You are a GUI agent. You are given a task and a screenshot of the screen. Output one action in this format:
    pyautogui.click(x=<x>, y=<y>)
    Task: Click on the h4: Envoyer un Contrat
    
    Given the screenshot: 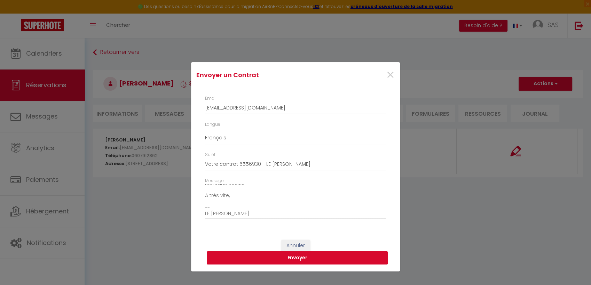 What is the action you would take?
    pyautogui.click(x=261, y=75)
    